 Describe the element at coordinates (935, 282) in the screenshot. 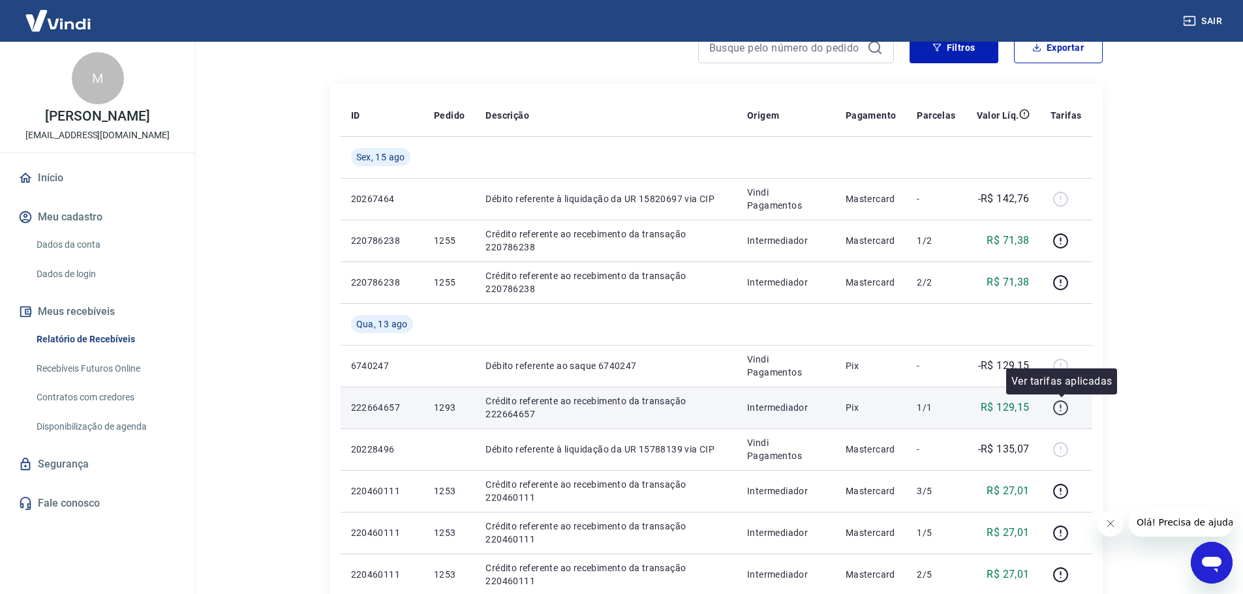

I see `p: 2/2` at that location.